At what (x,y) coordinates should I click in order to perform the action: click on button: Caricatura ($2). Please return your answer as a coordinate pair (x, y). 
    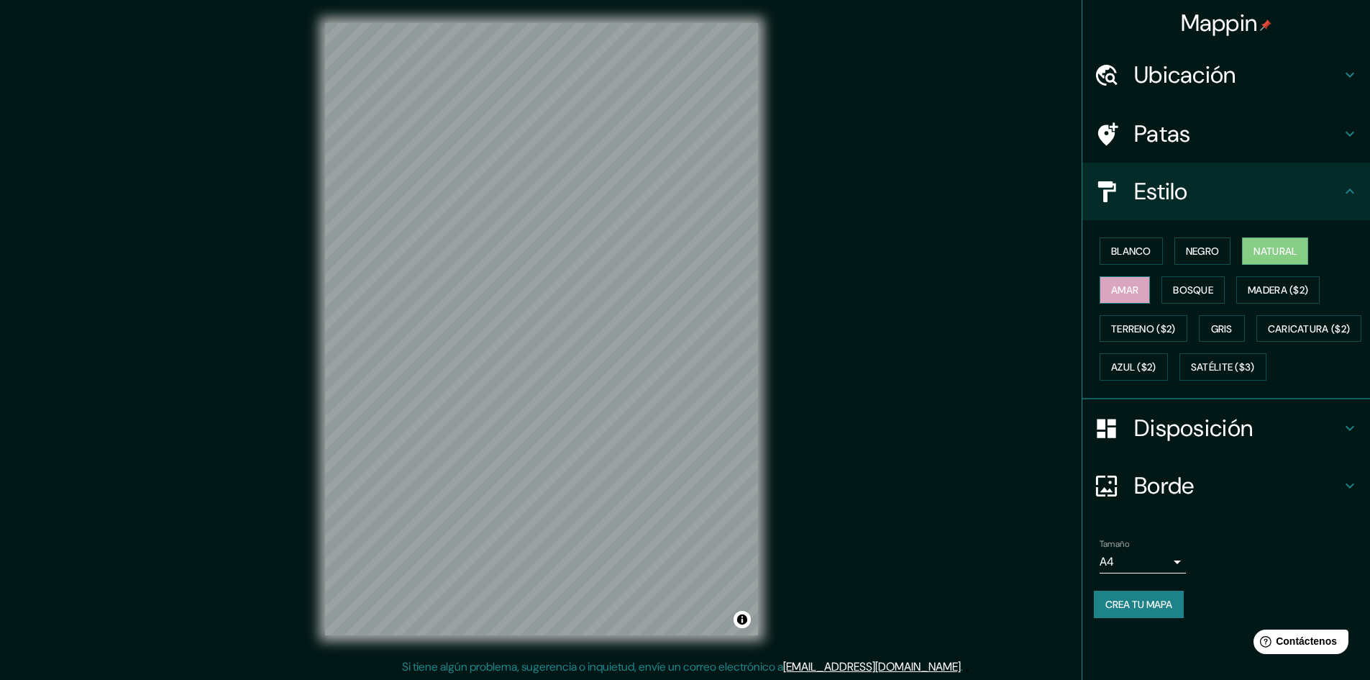
    Looking at the image, I should click on (1309, 329).